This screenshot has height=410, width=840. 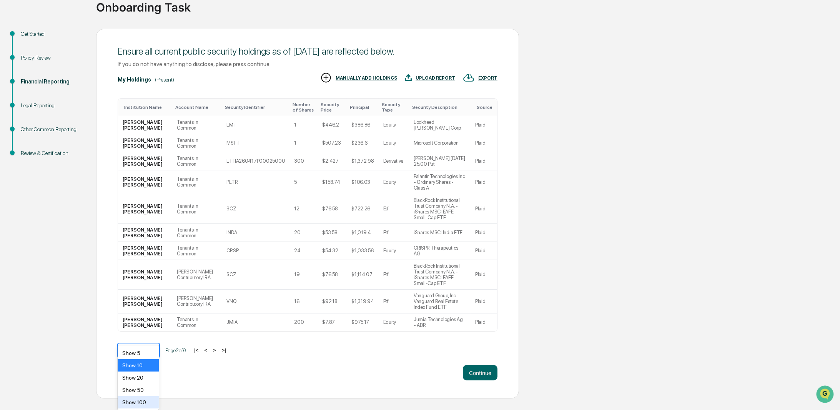 What do you see at coordinates (52, 58) in the screenshot?
I see `div: Policy Review` at bounding box center [52, 58].